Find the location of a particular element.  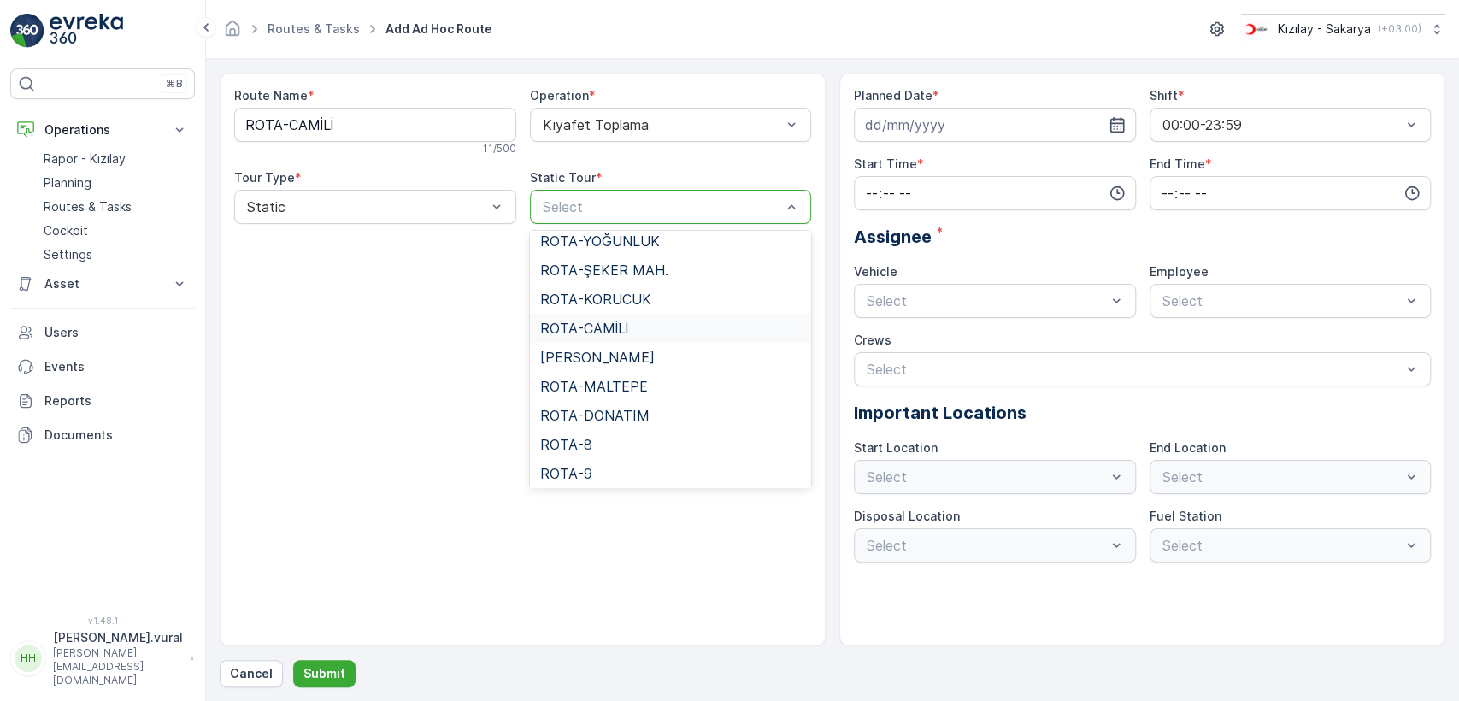

p: Planning is located at coordinates (68, 183).